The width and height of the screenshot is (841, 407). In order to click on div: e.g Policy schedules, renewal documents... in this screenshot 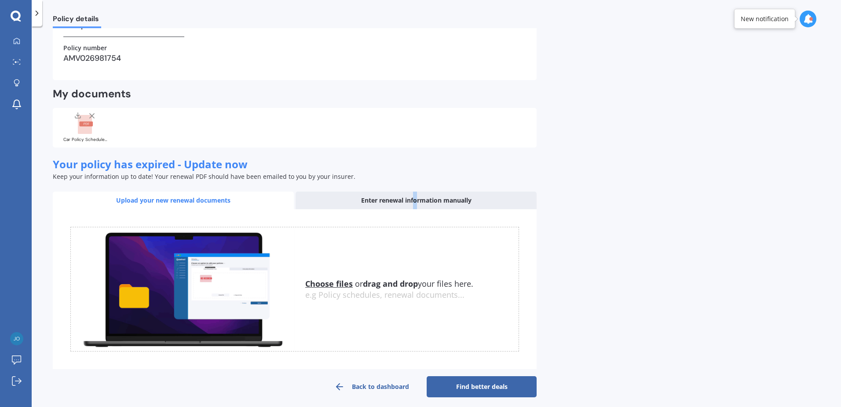, I will do `click(412, 295)`.